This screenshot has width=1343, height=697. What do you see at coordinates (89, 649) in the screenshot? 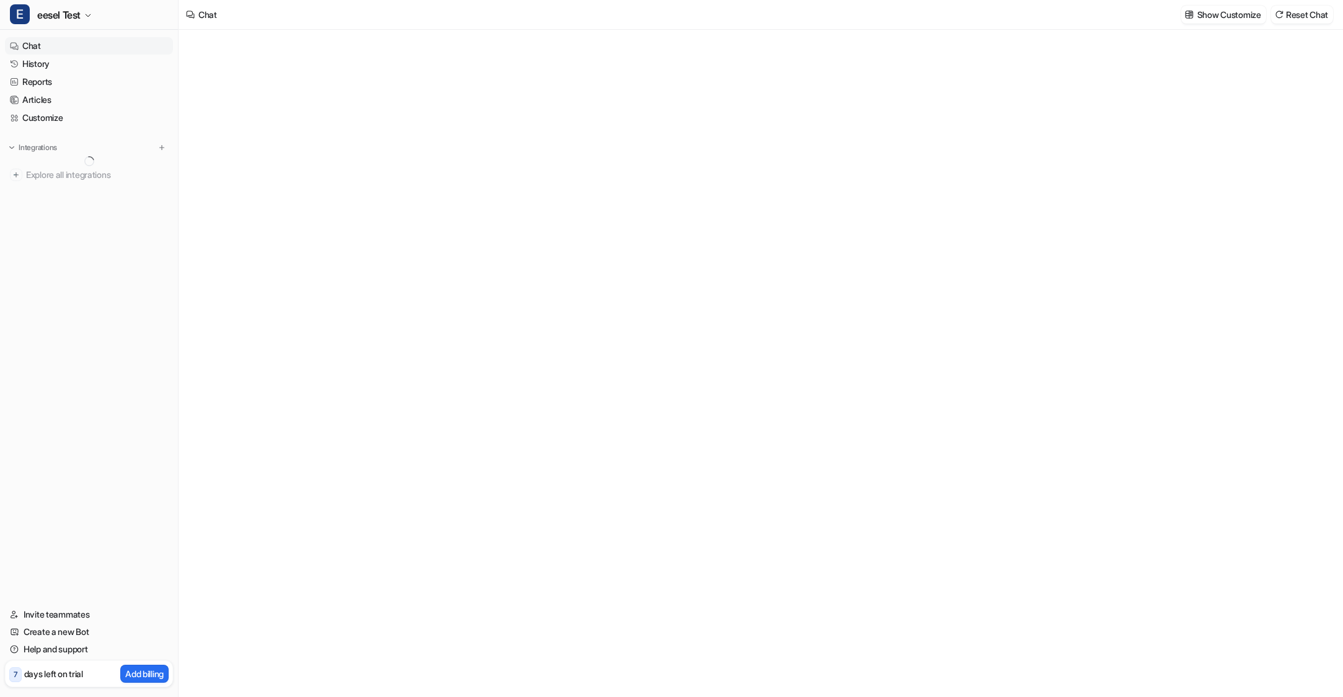
I see `a: Help and support` at bounding box center [89, 649].